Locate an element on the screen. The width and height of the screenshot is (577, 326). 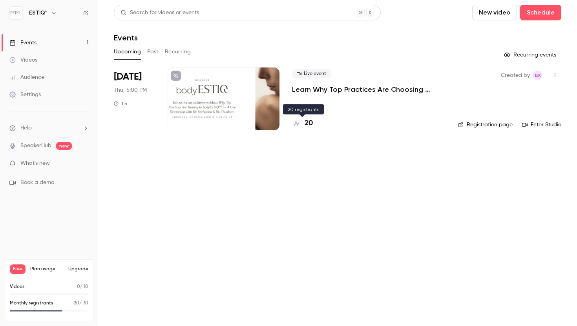
div: Settings is located at coordinates (25, 95).